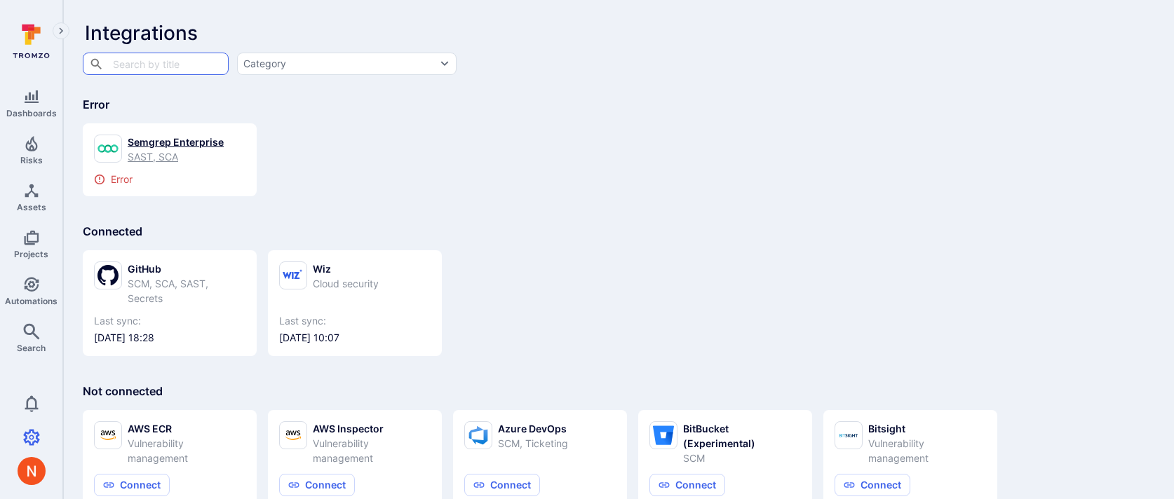  Describe the element at coordinates (123, 391) in the screenshot. I see `span: Not connected` at that location.